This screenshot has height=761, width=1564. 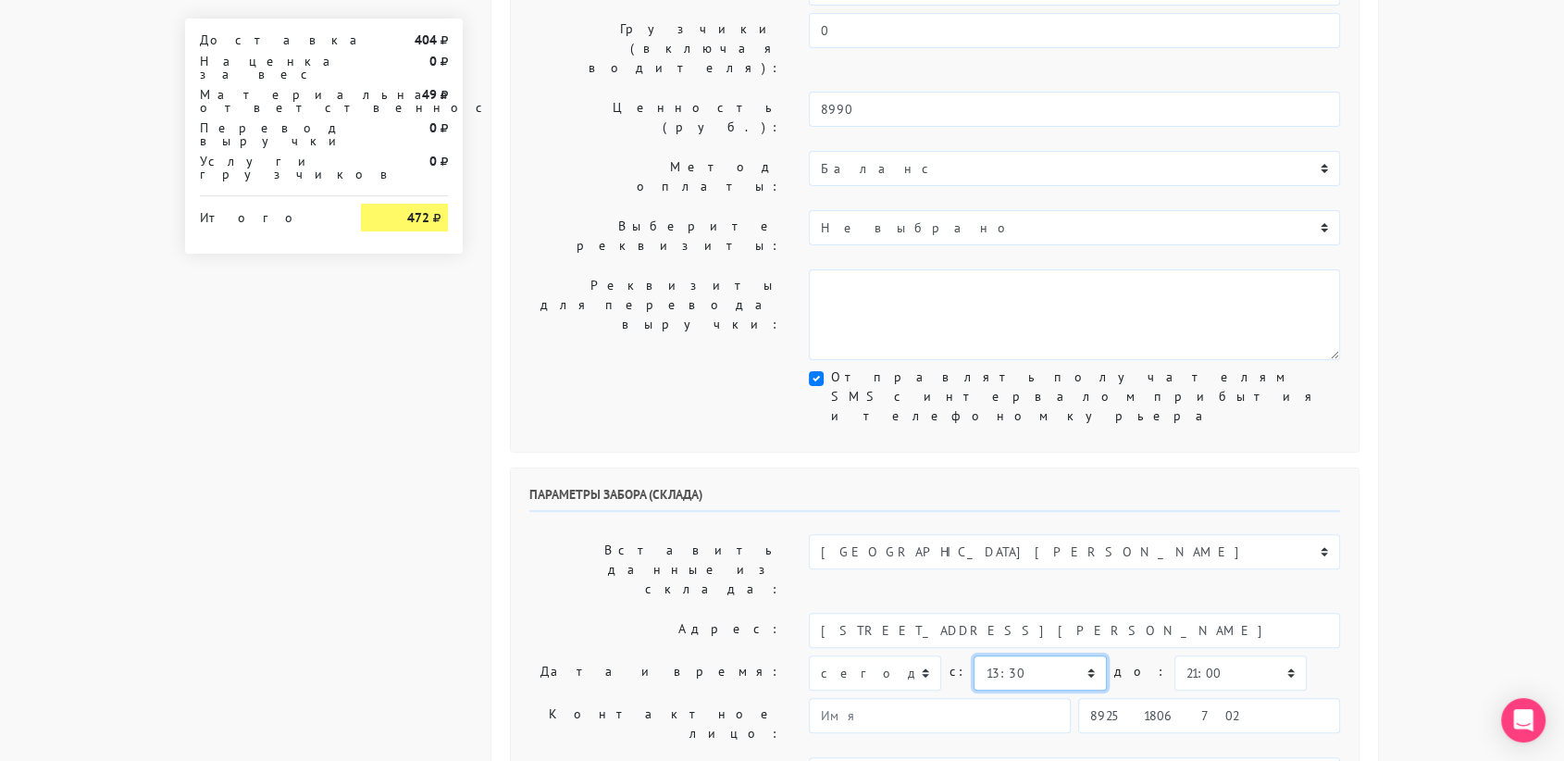 What do you see at coordinates (1086, 396) in the screenshot?
I see `label: Отправлять получателям SMS с интервалом прибытия и телефоном курьера` at bounding box center [1086, 396].